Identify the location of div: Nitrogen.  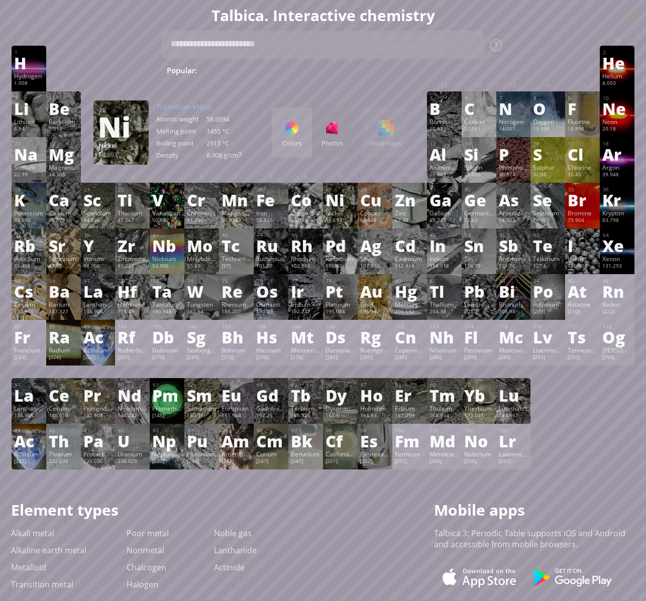
(513, 122).